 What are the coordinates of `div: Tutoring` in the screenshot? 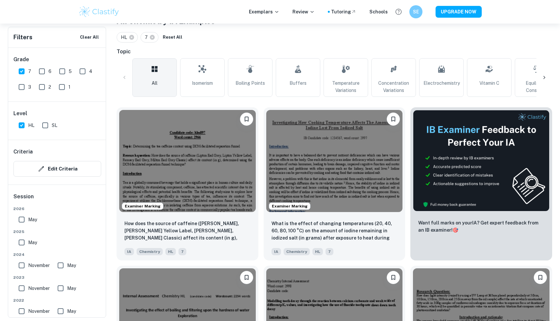 It's located at (343, 12).